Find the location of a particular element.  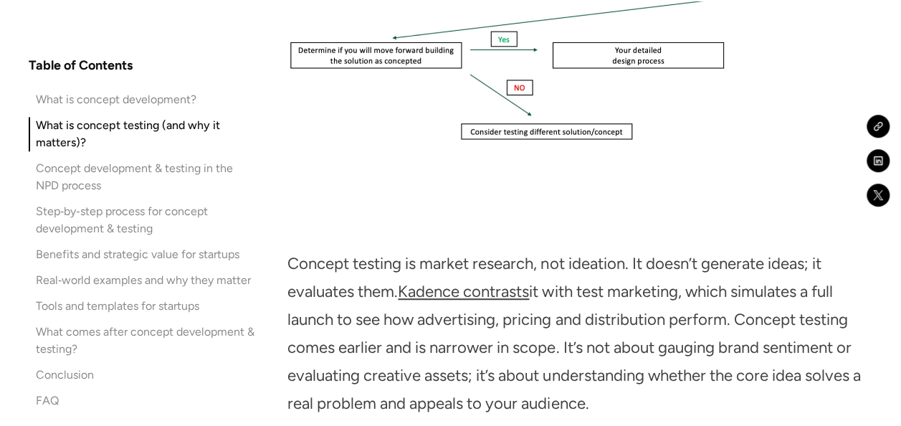

a: Conclusion is located at coordinates (142, 375).